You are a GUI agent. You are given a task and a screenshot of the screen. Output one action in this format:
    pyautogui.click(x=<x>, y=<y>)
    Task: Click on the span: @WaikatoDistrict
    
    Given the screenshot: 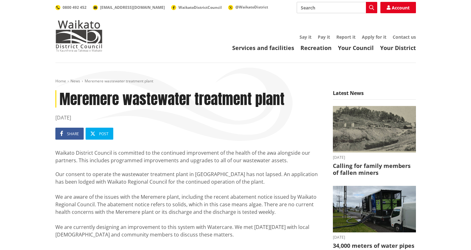 What is the action you would take?
    pyautogui.click(x=252, y=7)
    